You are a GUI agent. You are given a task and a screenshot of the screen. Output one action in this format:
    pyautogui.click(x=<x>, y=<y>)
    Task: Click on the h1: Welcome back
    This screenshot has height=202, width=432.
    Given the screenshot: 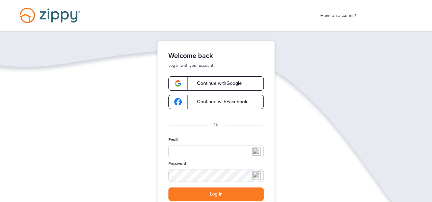 What is the action you would take?
    pyautogui.click(x=216, y=56)
    